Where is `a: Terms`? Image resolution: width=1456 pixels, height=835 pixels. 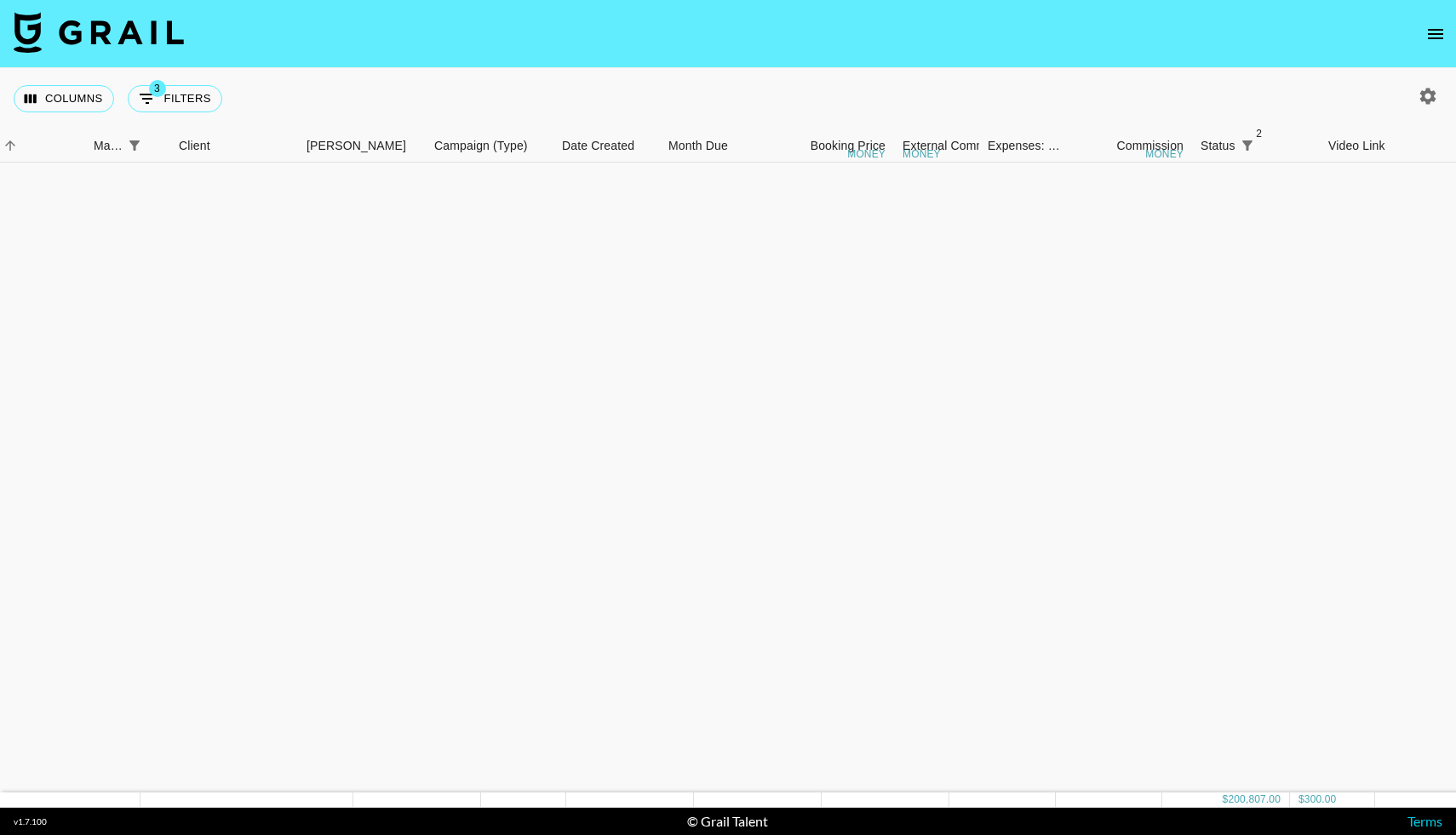
a: Terms is located at coordinates (1424, 821).